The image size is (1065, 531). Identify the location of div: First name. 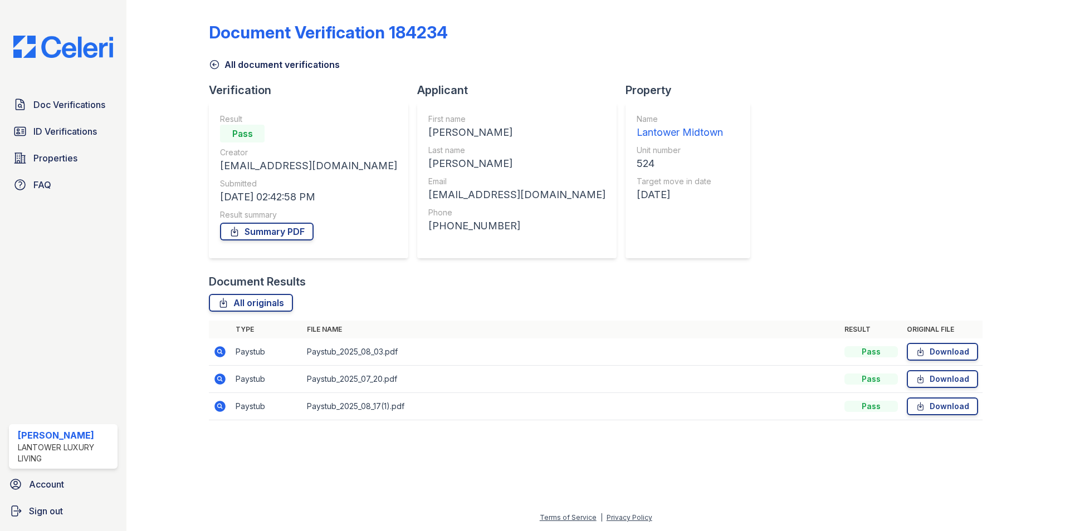
(517, 119).